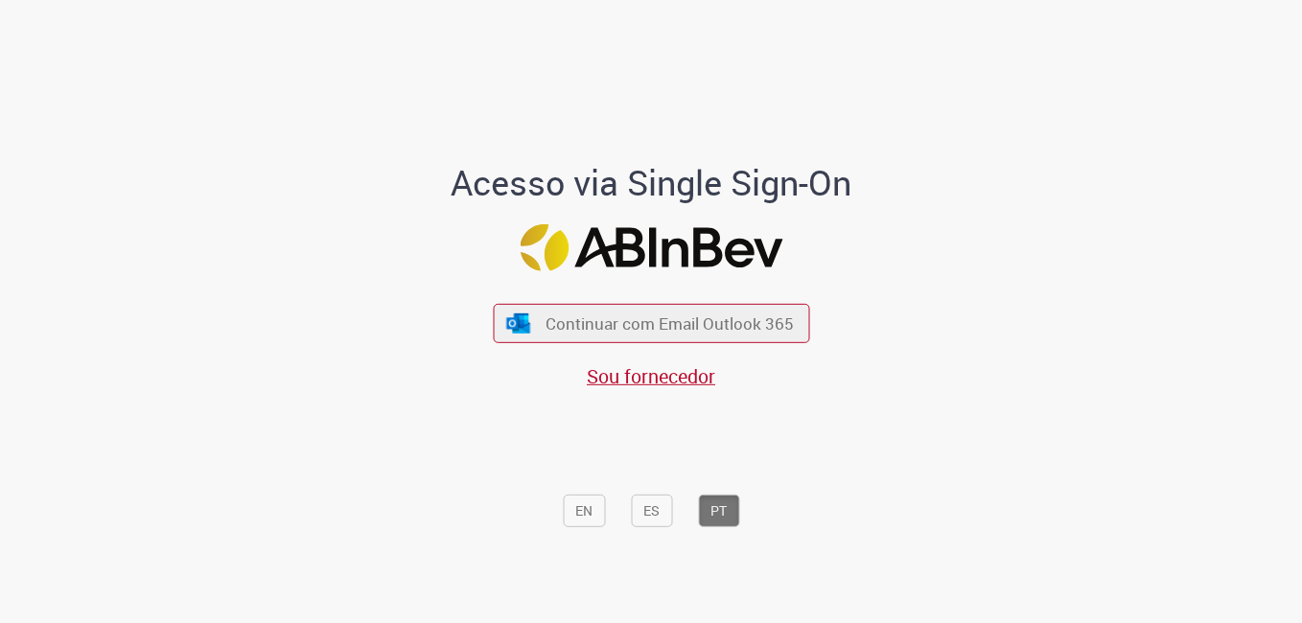 This screenshot has height=623, width=1302. Describe the element at coordinates (651, 247) in the screenshot. I see `img: Logo ABInBev` at that location.